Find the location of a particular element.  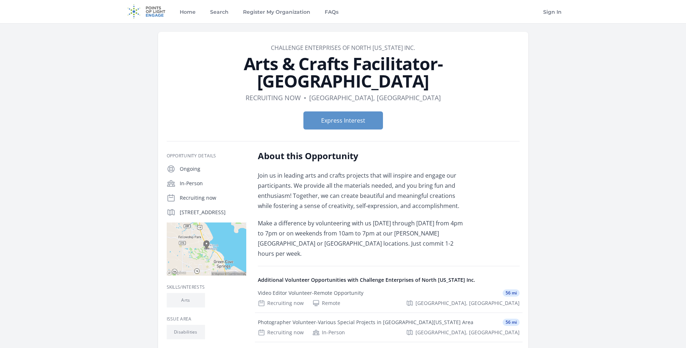

p: Recruiting now is located at coordinates (213, 198).